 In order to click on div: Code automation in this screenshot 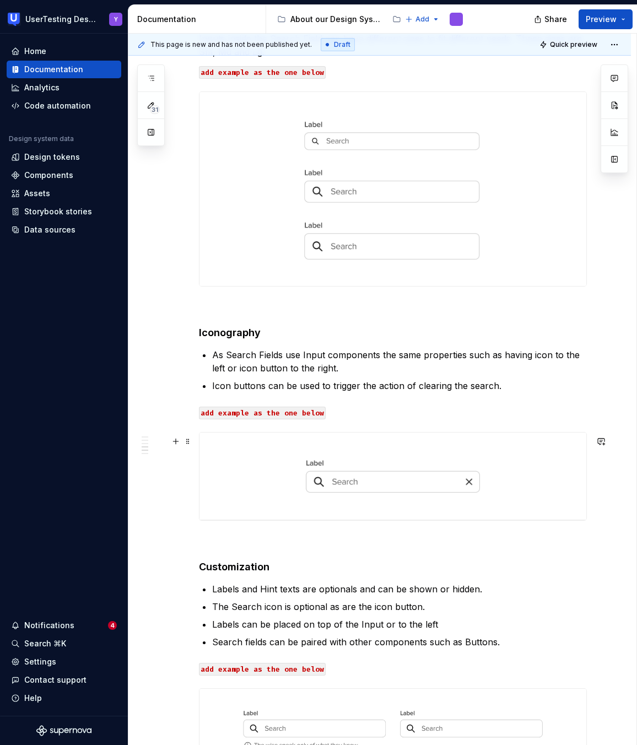, I will do `click(57, 106)`.